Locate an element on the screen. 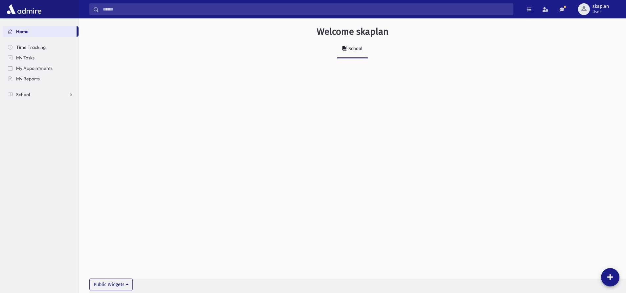  span: skaplan is located at coordinates (600, 7).